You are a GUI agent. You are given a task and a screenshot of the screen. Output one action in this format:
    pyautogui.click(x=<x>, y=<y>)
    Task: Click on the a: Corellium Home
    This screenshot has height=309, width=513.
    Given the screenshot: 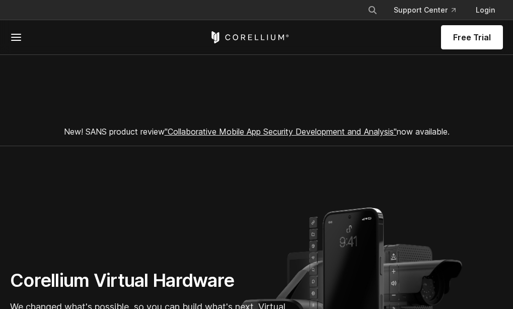 What is the action you would take?
    pyautogui.click(x=249, y=37)
    